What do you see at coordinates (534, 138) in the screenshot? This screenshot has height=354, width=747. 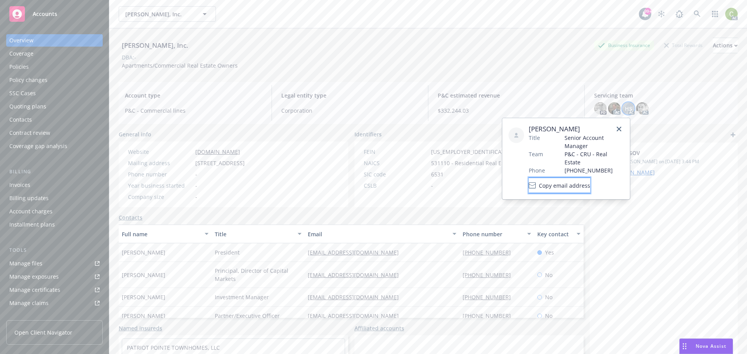 I see `span: Title` at bounding box center [534, 138].